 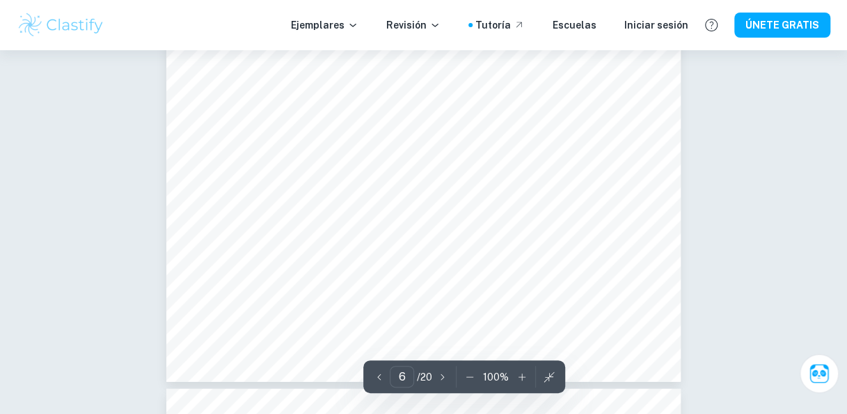 I want to click on img: Logotipo de Clastify, so click(x=61, y=25).